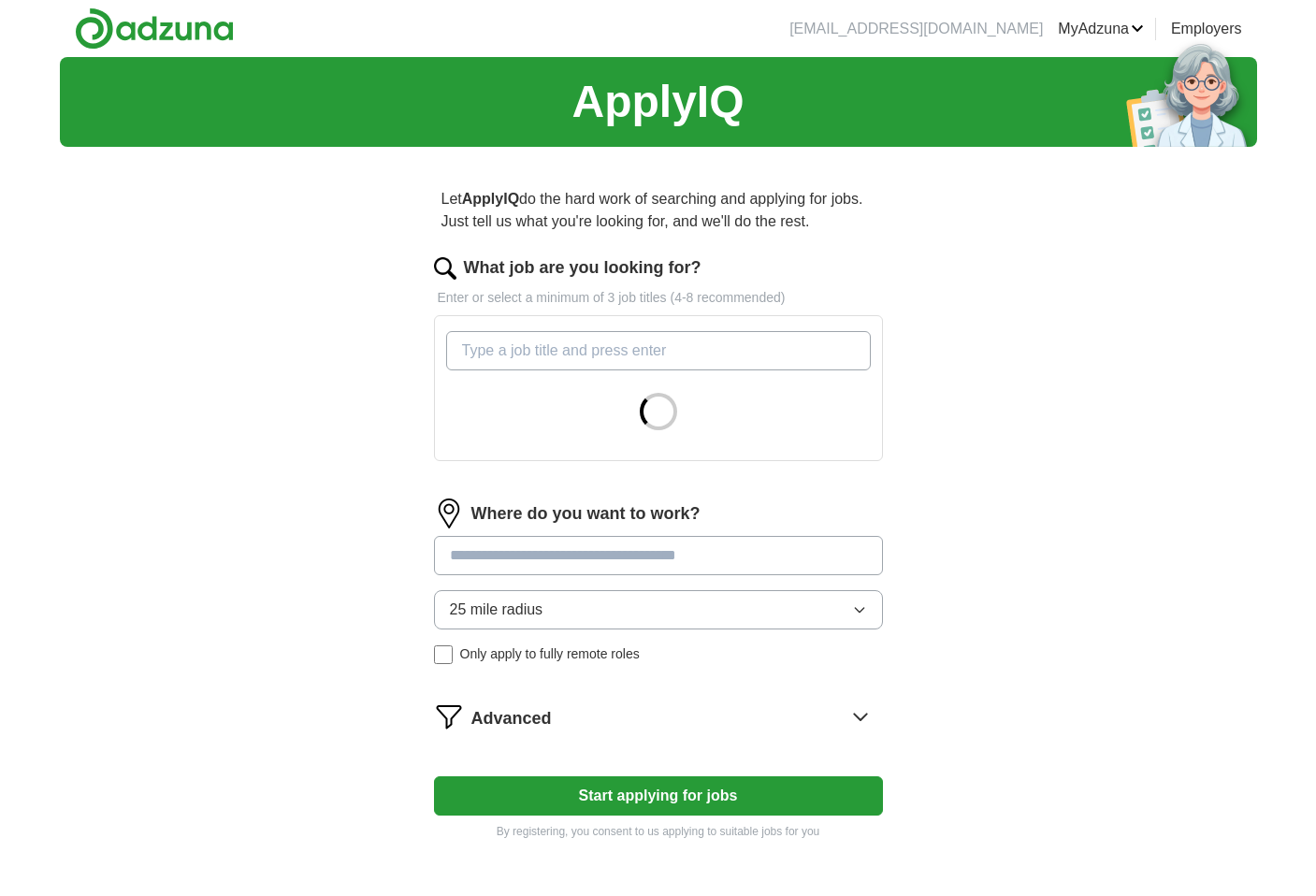  What do you see at coordinates (583, 268) in the screenshot?
I see `label: What job are you looking for?` at bounding box center [583, 268].